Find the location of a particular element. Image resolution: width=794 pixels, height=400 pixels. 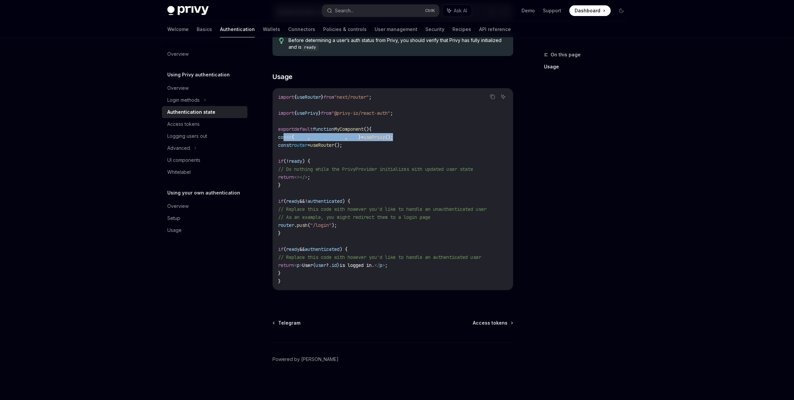

a: Dashboard is located at coordinates (590, 11).